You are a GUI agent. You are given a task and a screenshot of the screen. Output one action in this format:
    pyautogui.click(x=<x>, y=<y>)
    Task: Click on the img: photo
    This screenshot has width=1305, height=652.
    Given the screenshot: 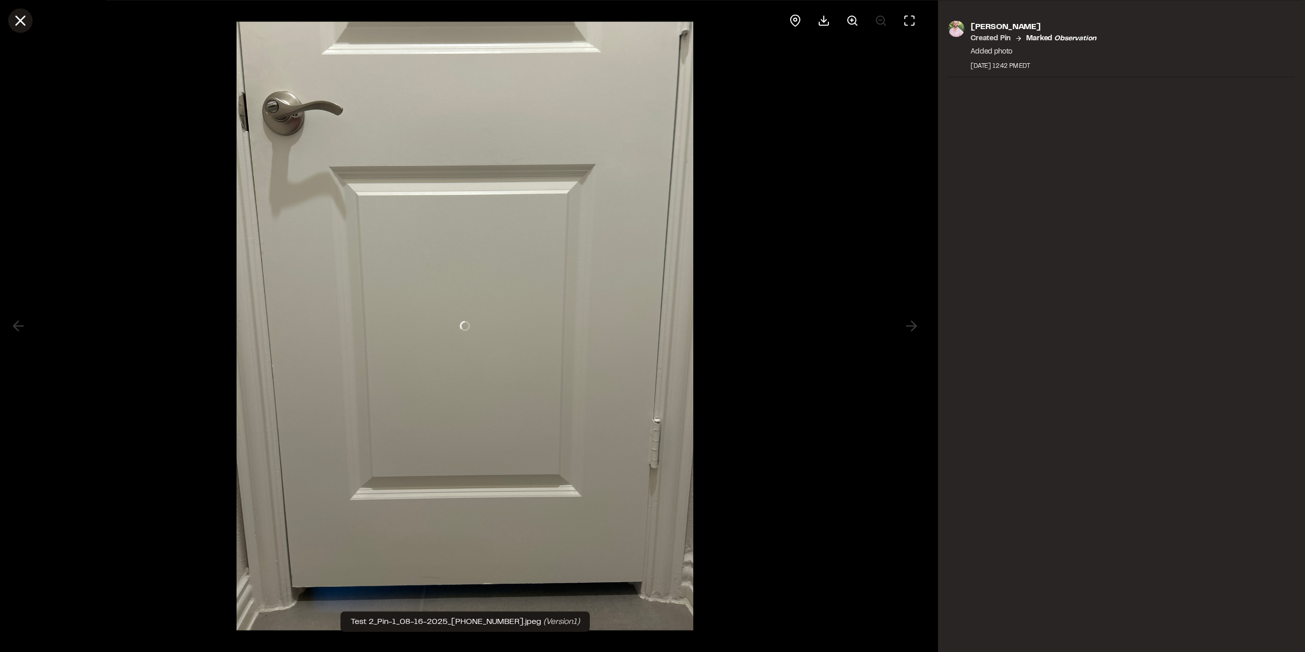 What is the action you would take?
    pyautogui.click(x=956, y=29)
    